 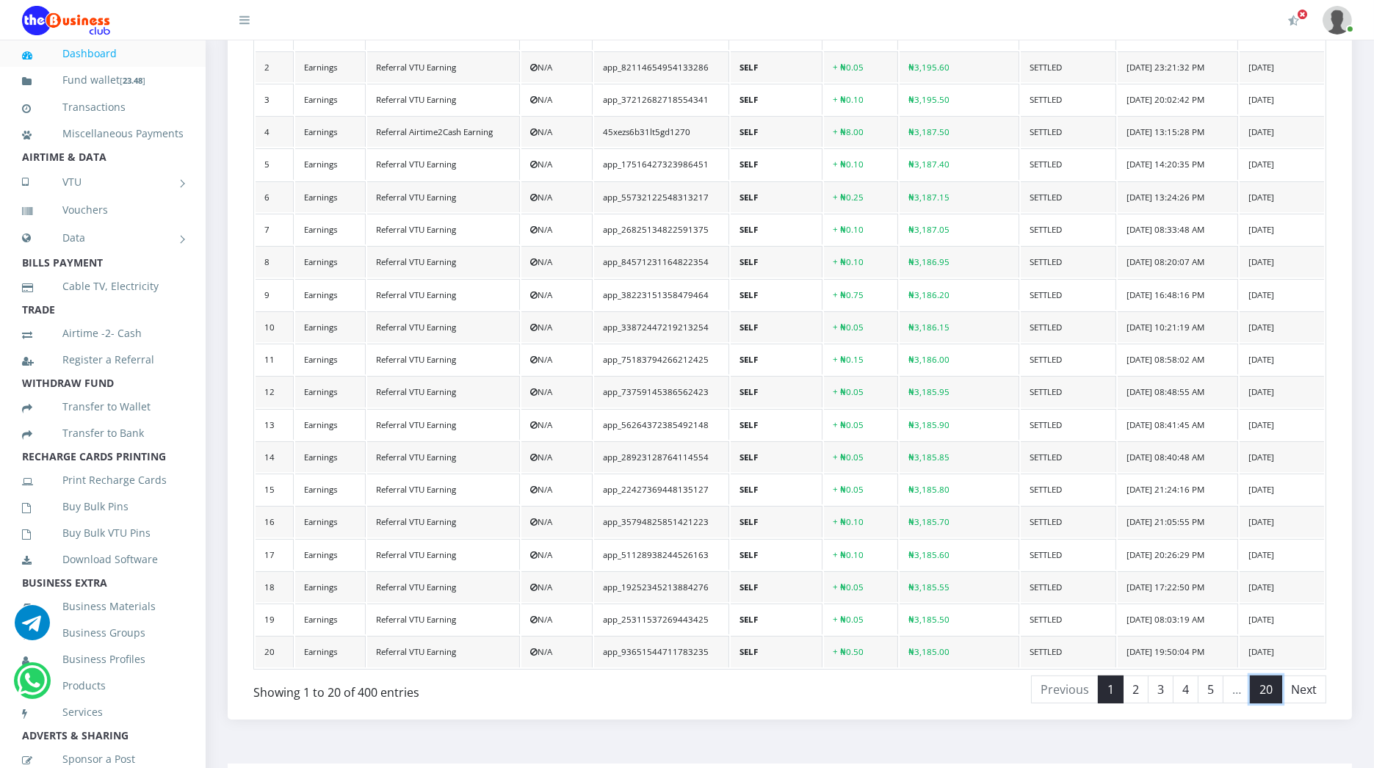 What do you see at coordinates (959, 555) in the screenshot?
I see `td: ₦3,185.60` at bounding box center [959, 555].